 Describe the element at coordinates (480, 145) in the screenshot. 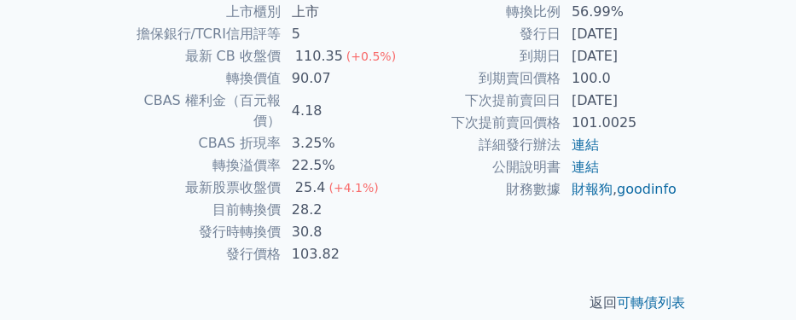

I see `td: 詳細發行辦法` at that location.